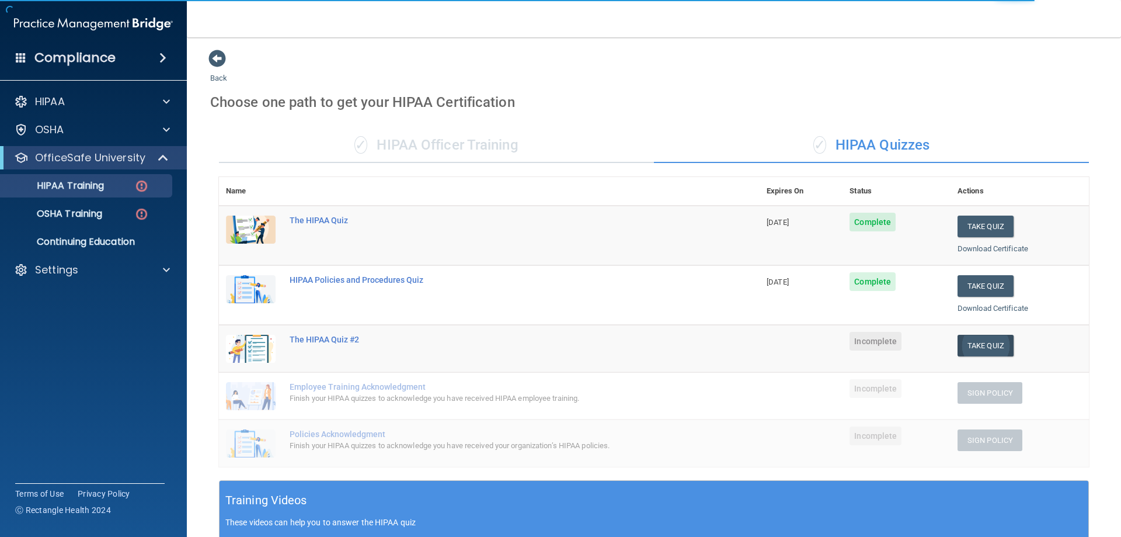 The width and height of the screenshot is (1121, 537). I want to click on p: HIPAA Training, so click(55, 186).